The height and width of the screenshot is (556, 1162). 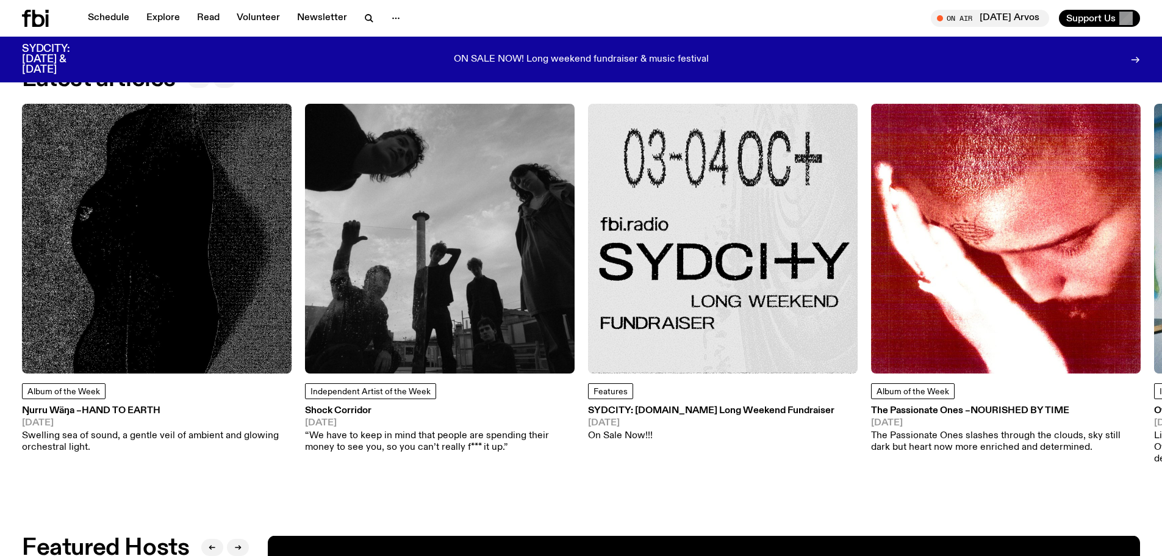 What do you see at coordinates (1099, 18) in the screenshot?
I see `button: Support Us` at bounding box center [1099, 18].